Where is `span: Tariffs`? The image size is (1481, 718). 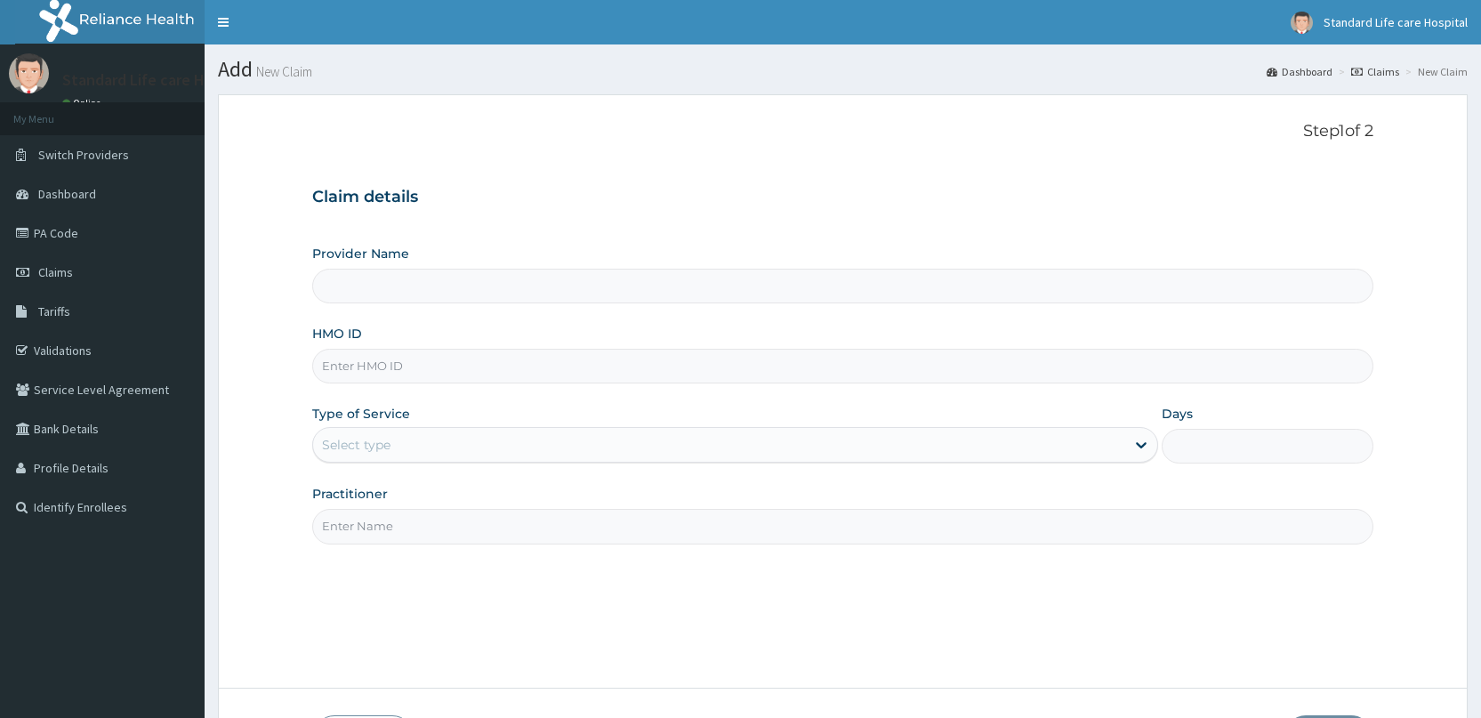
span: Tariffs is located at coordinates (54, 311).